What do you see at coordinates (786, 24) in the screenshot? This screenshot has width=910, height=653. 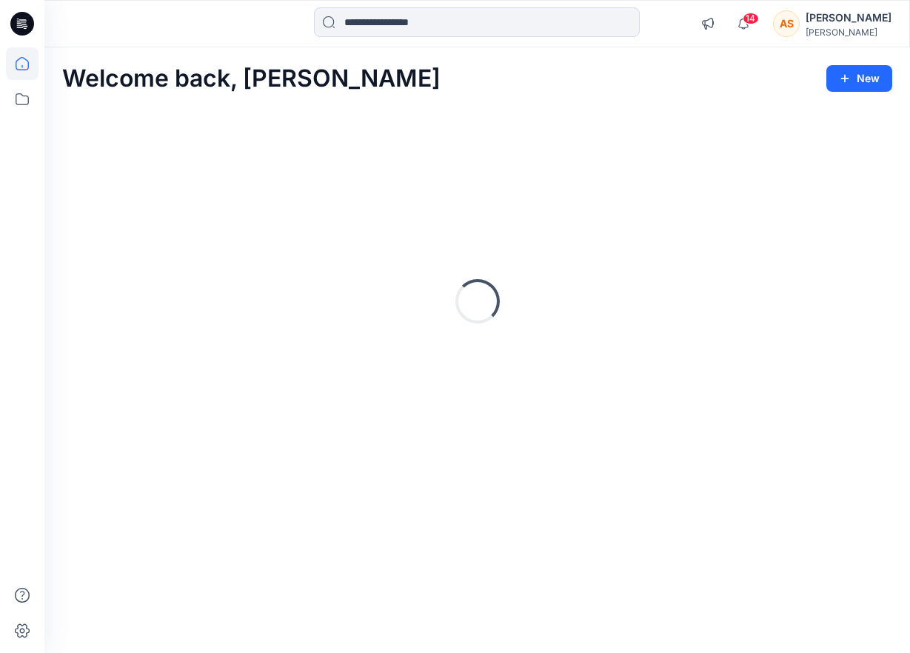 I see `div: AS` at bounding box center [786, 24].